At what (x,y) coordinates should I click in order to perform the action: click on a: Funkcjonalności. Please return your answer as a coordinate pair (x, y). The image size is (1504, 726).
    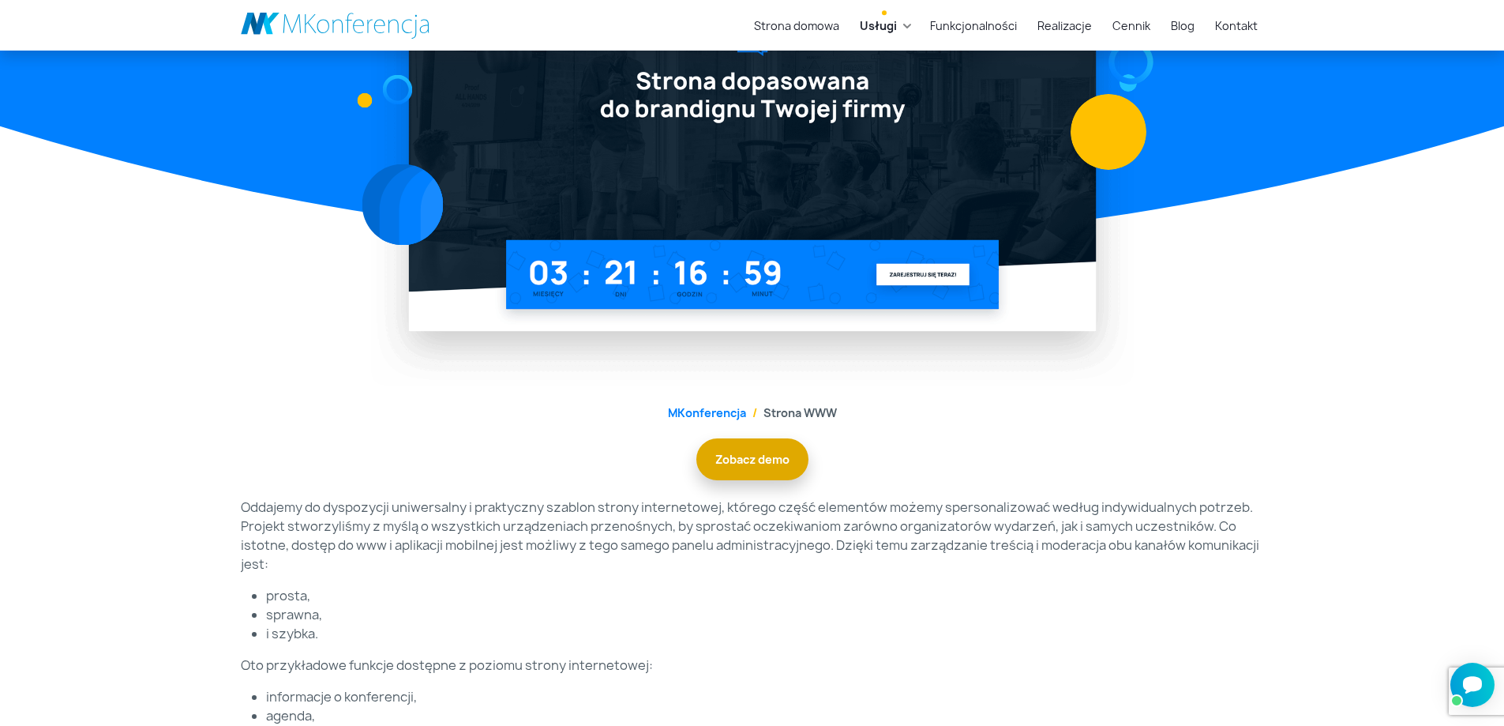
    Looking at the image, I should click on (974, 25).